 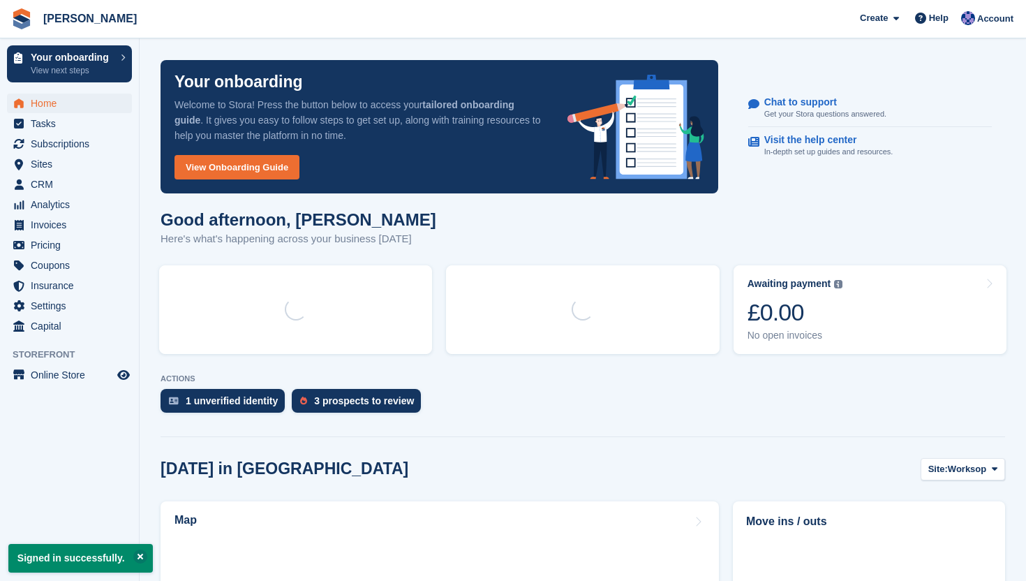 What do you see at coordinates (73, 245) in the screenshot?
I see `span: Pricing` at bounding box center [73, 245].